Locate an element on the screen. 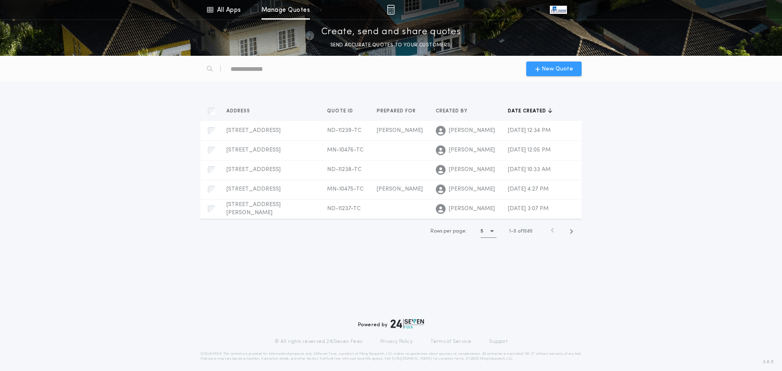 This screenshot has height=371, width=782. button: Prepared for is located at coordinates (397, 111).